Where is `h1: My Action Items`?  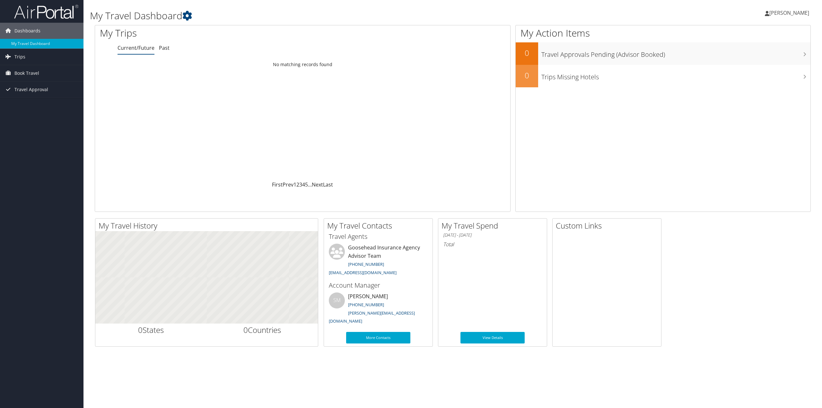
h1: My Action Items is located at coordinates (663, 33).